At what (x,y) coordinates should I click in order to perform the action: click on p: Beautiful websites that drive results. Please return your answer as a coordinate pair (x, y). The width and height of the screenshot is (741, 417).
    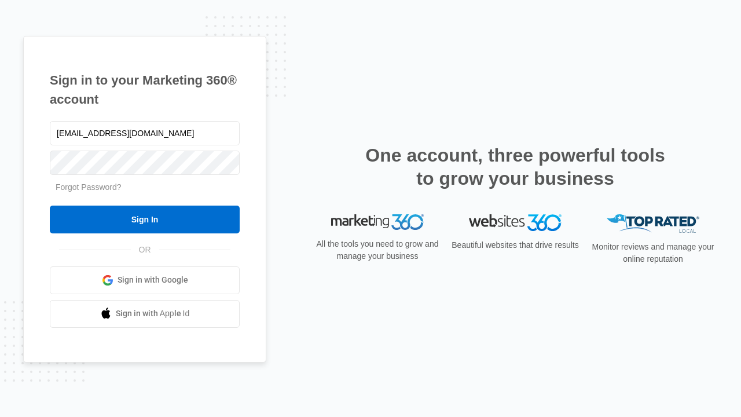
    Looking at the image, I should click on (515, 245).